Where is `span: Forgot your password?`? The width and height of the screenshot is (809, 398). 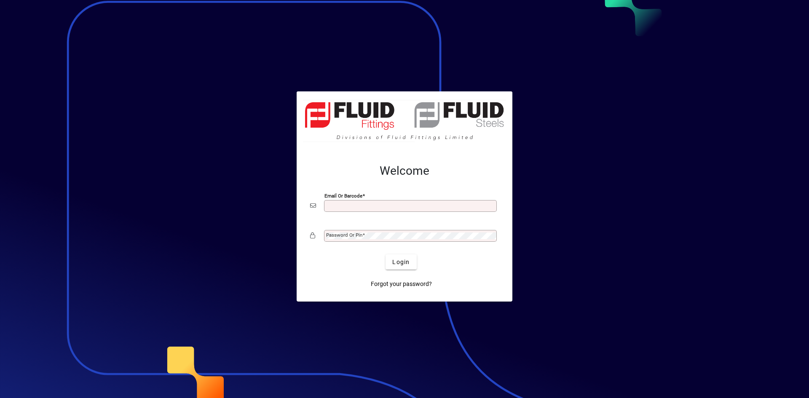
span: Forgot your password? is located at coordinates (401, 284).